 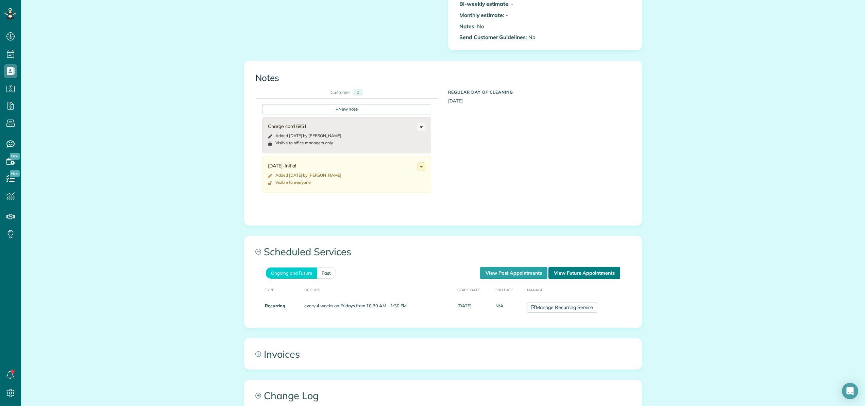 What do you see at coordinates (850, 391) in the screenshot?
I see `div: Open Intercom Messenger` at bounding box center [850, 391].